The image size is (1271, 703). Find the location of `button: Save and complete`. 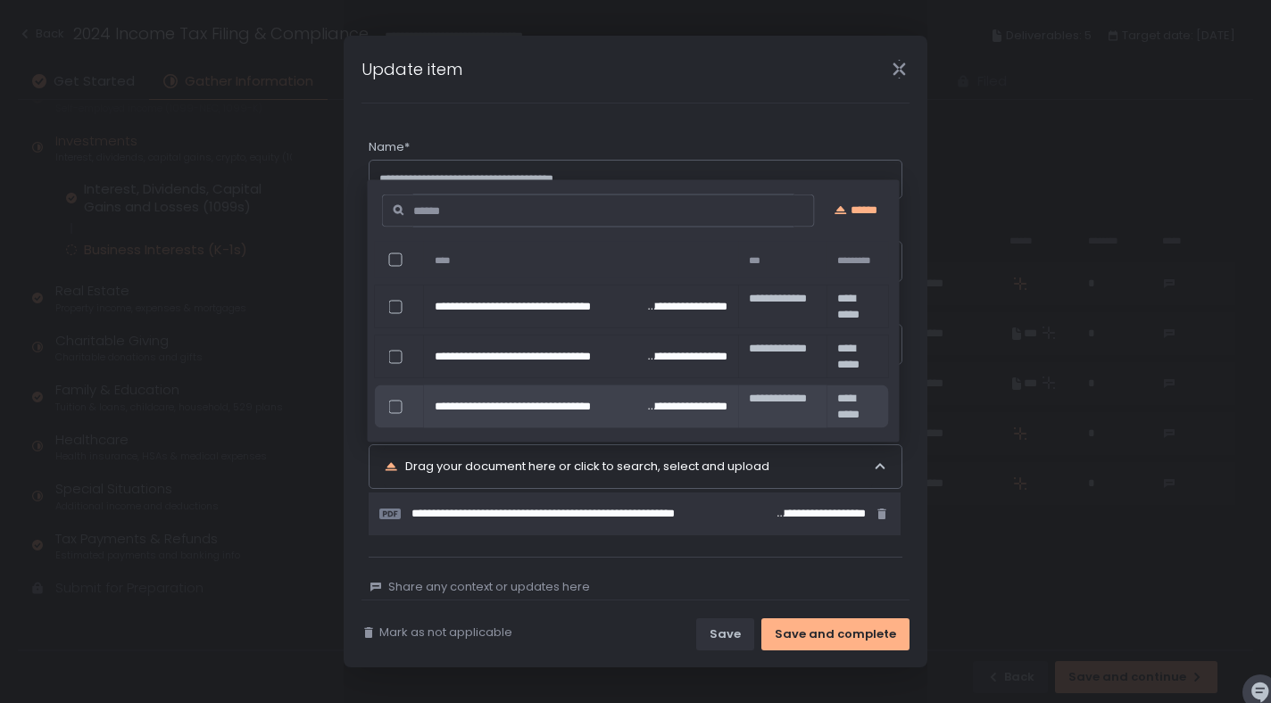

button: Save and complete is located at coordinates (835, 634).